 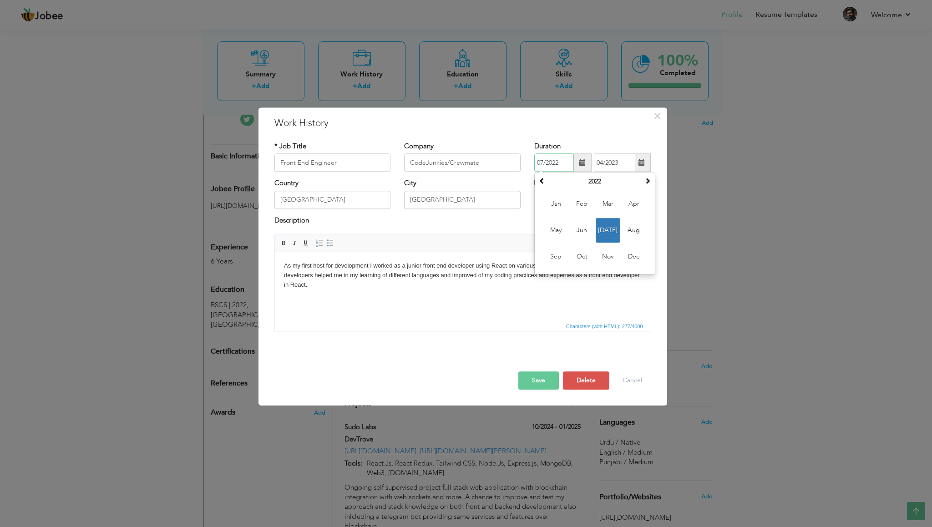 I want to click on span: May, so click(x=556, y=231).